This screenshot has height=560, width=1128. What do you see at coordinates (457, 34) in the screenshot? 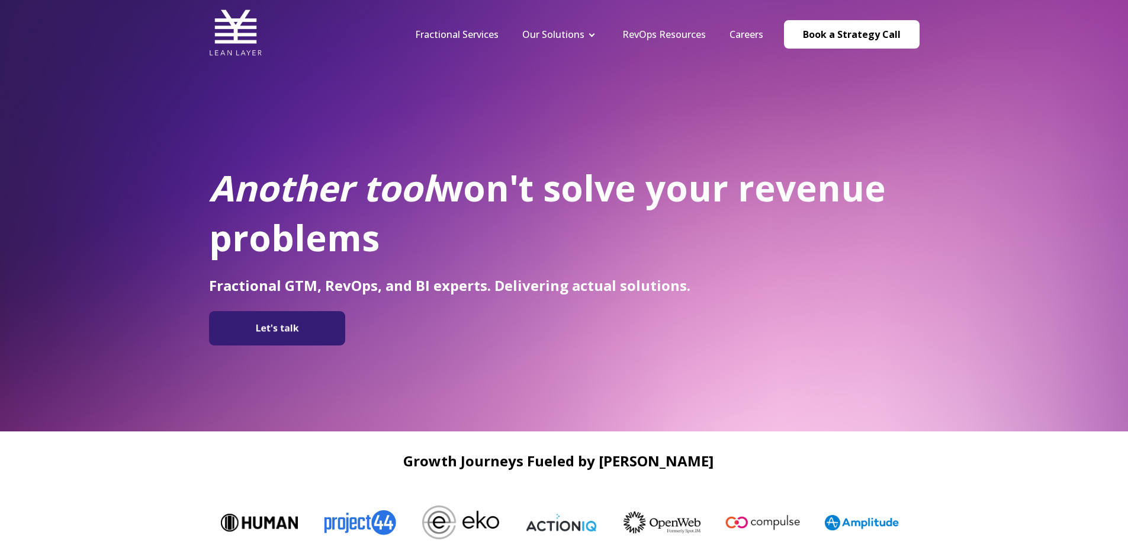
I see `a: Fractional Services` at bounding box center [457, 34].